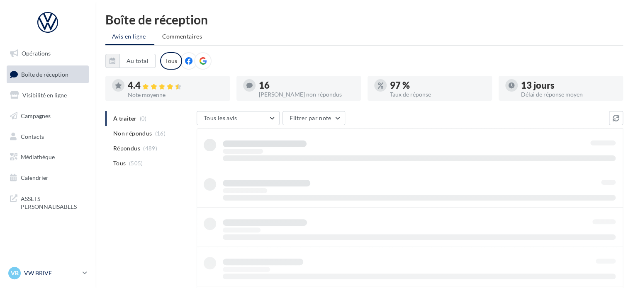  I want to click on span: Boîte de réception, so click(45, 74).